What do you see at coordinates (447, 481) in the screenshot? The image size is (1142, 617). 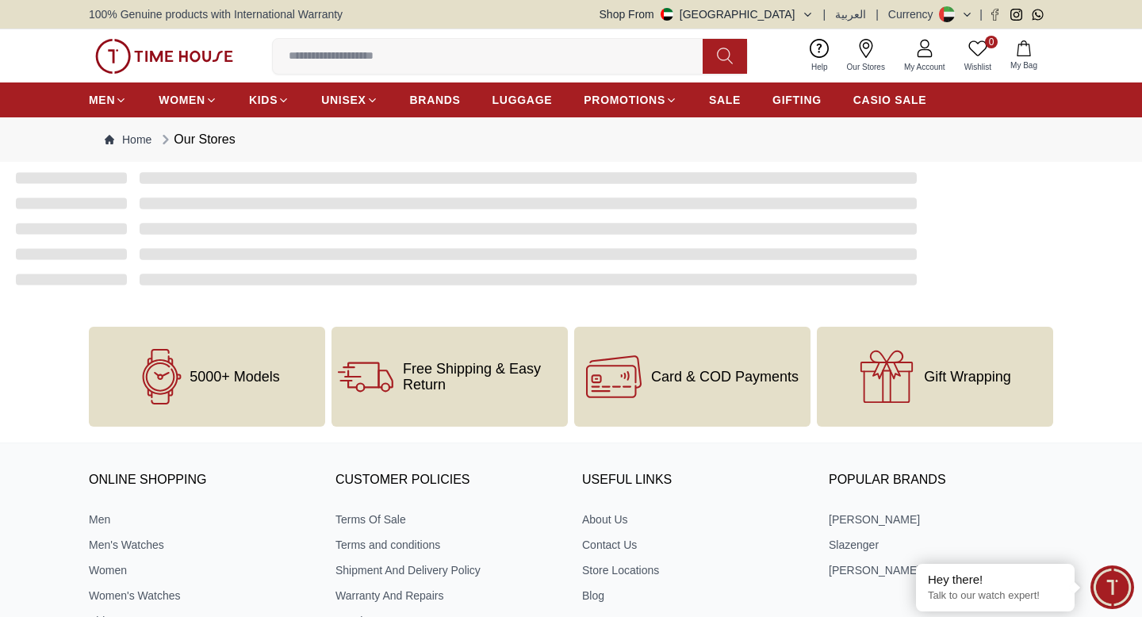 I see `h3: CUSTOMER POLICIES` at bounding box center [447, 481].